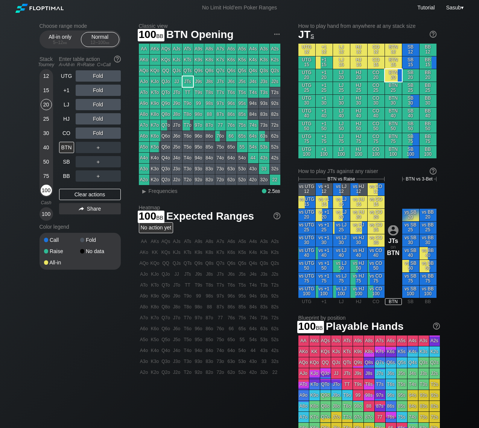  I want to click on div: CO 30, so click(376, 101).